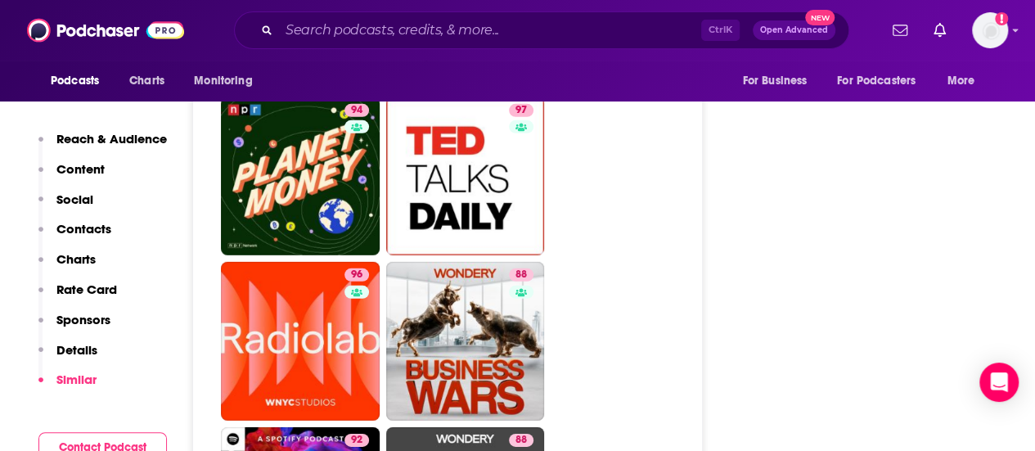 The width and height of the screenshot is (1035, 451). Describe the element at coordinates (521, 110) in the screenshot. I see `span: 97` at that location.